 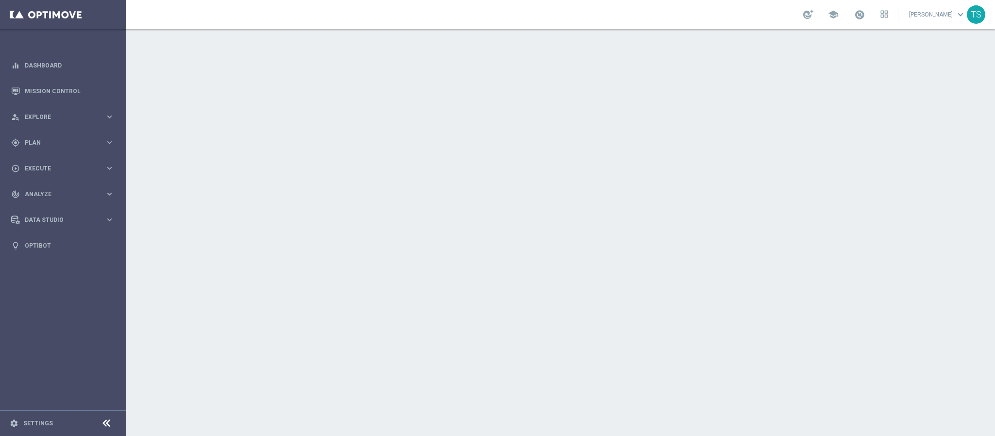 What do you see at coordinates (58, 194) in the screenshot?
I see `div: Analyze` at bounding box center [58, 194].